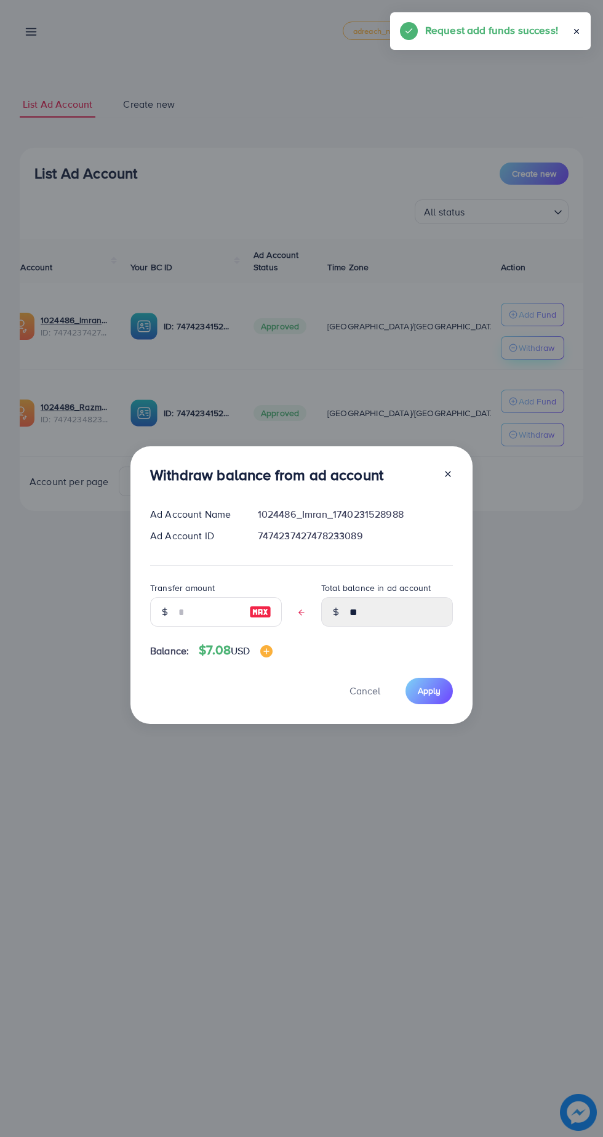 The width and height of the screenshot is (603, 1137). Describe the element at coordinates (355, 514) in the screenshot. I see `div: 1024486_Imran_1740231528988` at that location.